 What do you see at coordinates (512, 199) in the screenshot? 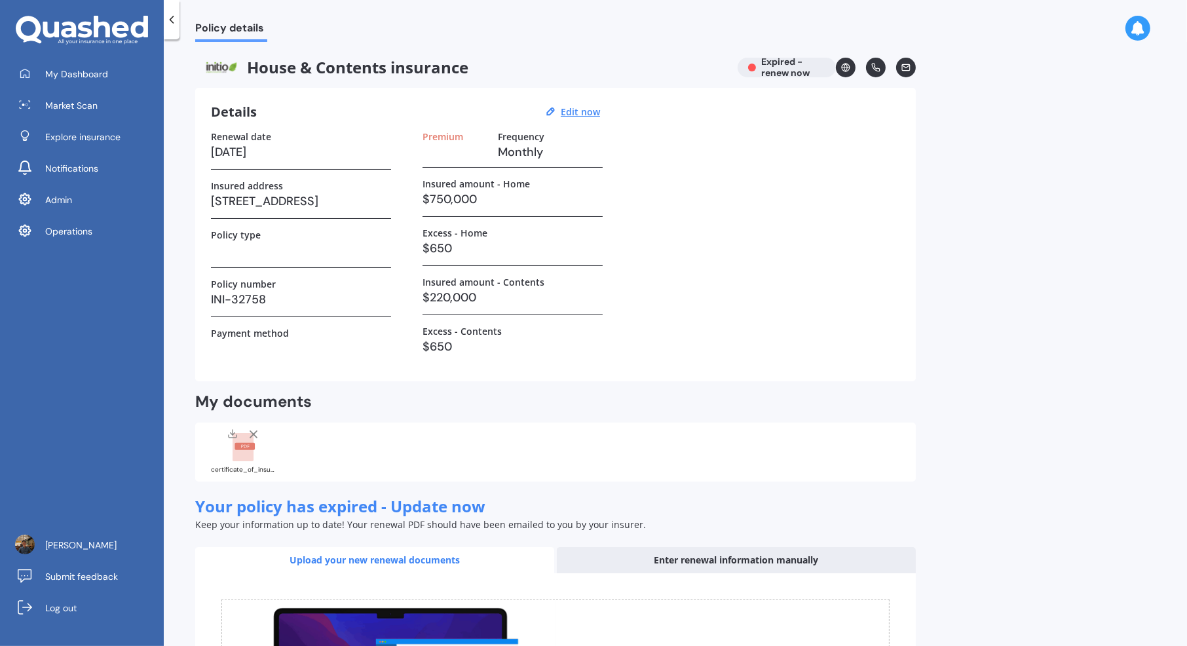
I see `h3: $750,000` at bounding box center [512, 199].